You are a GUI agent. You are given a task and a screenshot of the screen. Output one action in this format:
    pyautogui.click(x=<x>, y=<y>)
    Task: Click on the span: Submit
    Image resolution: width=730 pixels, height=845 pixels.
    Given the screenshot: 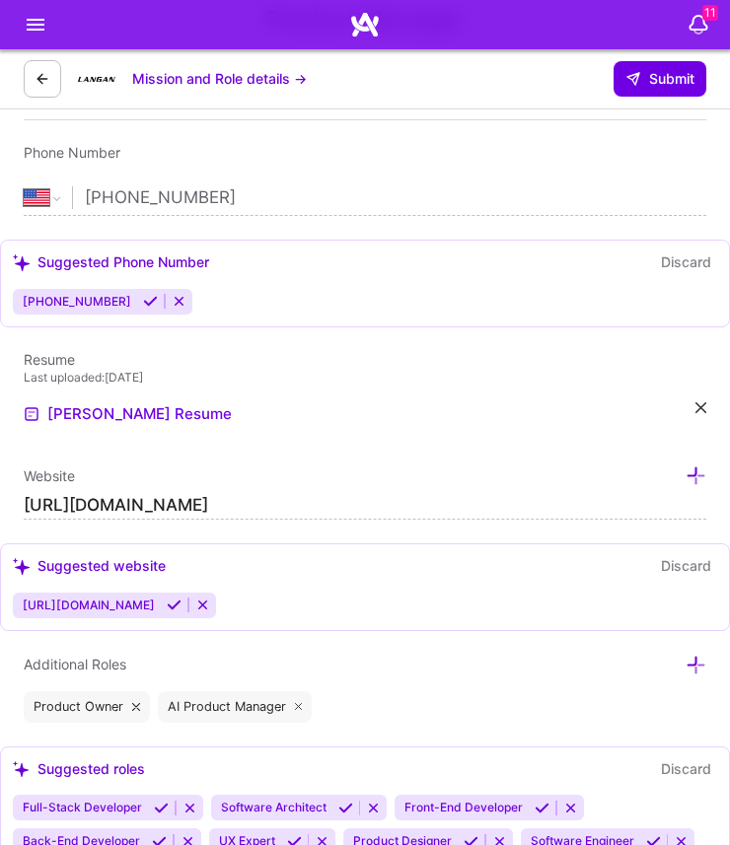 What is the action you would take?
    pyautogui.click(x=660, y=79)
    